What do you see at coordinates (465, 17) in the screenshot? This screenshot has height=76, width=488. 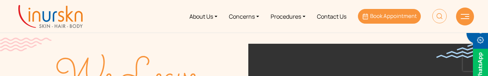 I see `img: hamLine.svg` at bounding box center [465, 17].